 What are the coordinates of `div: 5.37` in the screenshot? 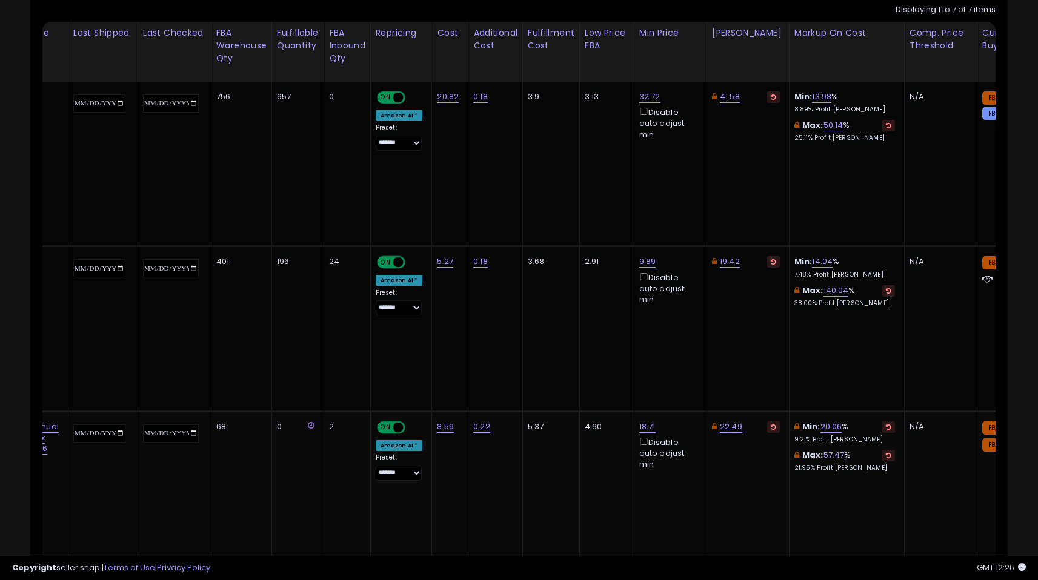 It's located at (549, 427).